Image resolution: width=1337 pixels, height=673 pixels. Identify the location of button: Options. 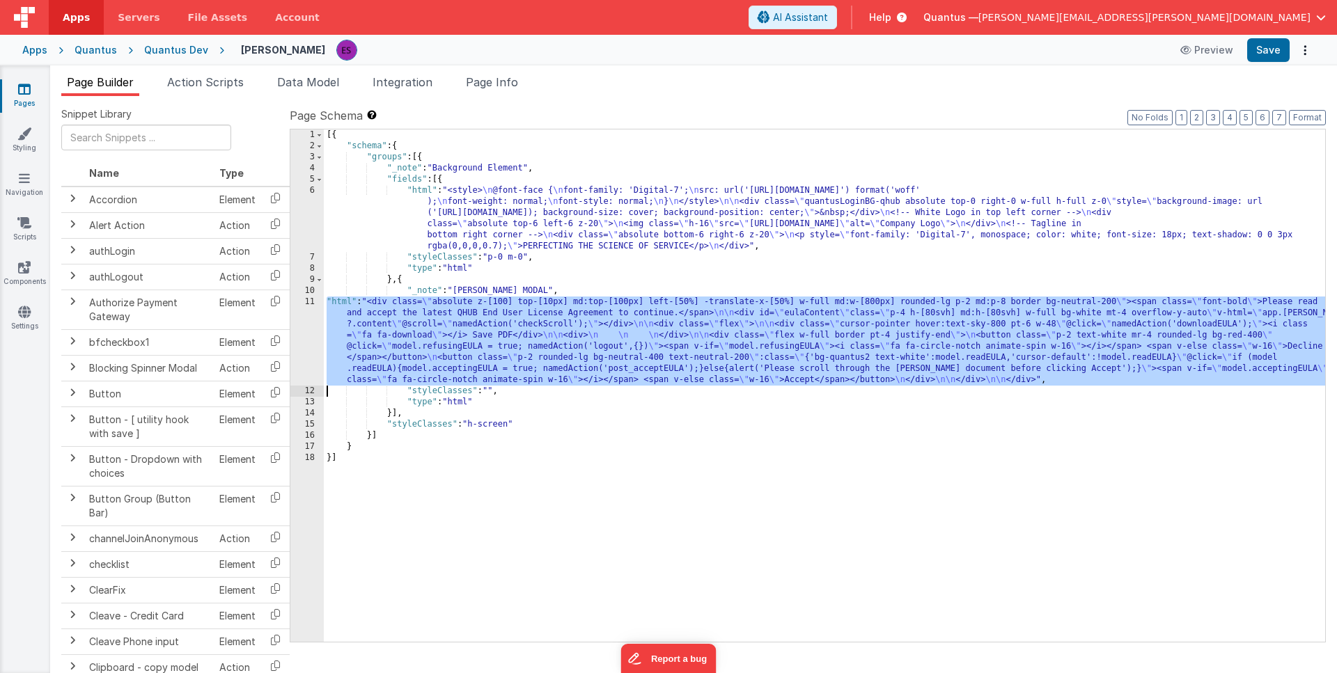
(1305, 50).